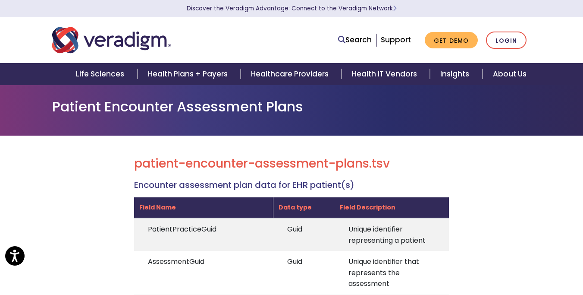 The image size is (583, 295). I want to click on th: Field Name, so click(204, 207).